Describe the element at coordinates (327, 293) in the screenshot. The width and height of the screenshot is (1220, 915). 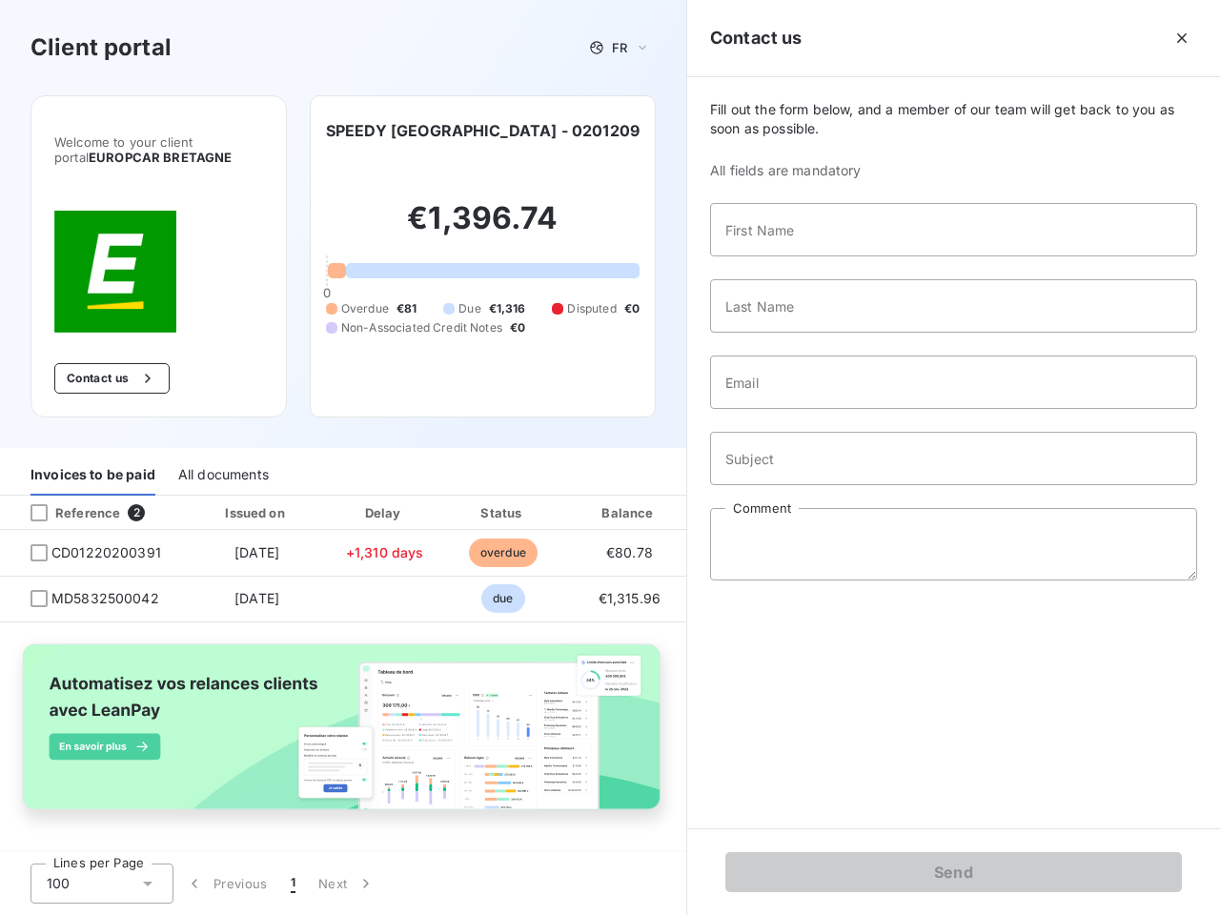
I see `span: 0` at that location.